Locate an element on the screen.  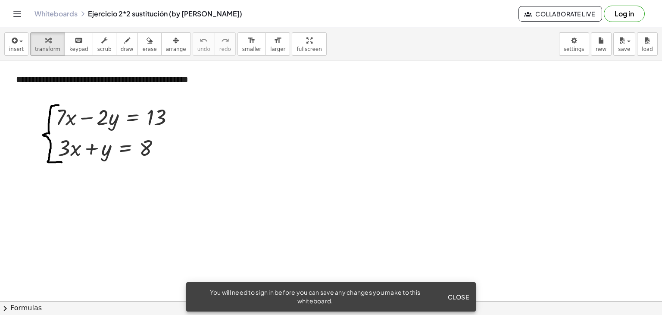
button: Collaborate Live is located at coordinates (560, 14).